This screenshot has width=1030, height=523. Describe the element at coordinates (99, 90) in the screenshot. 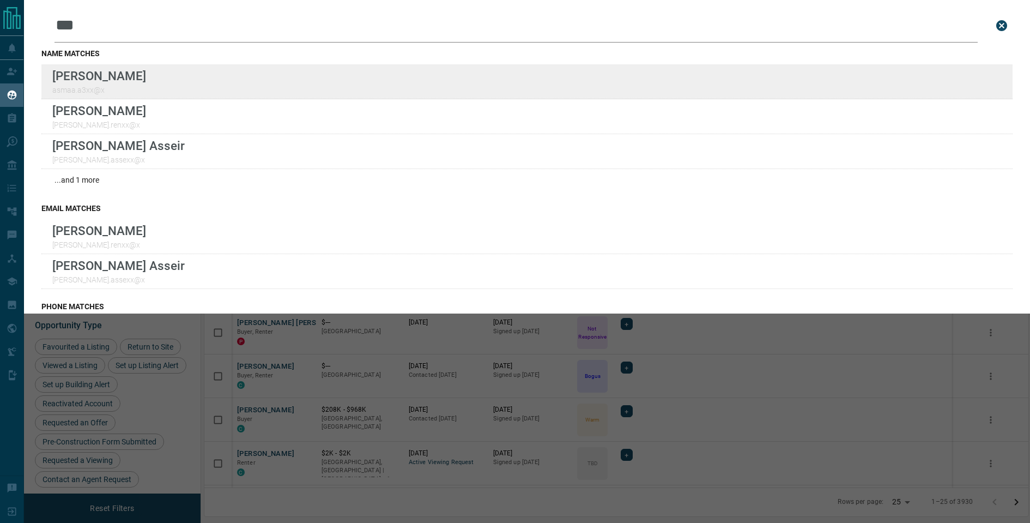

I see `p: asmaa.a3xx@x` at that location.